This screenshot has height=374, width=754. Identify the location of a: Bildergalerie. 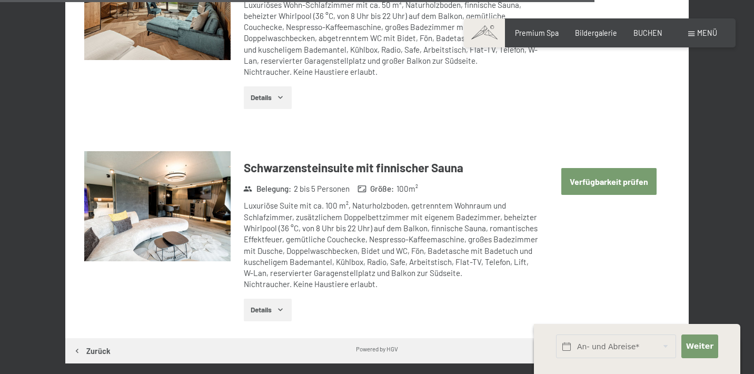
(596, 33).